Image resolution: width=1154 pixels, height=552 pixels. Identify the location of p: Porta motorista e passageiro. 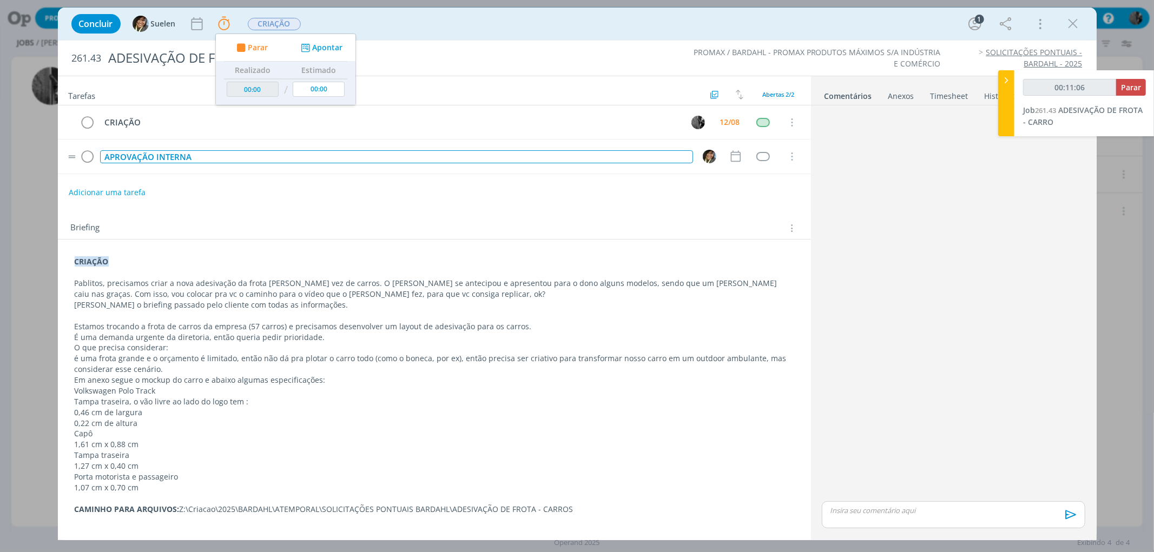
(434, 477).